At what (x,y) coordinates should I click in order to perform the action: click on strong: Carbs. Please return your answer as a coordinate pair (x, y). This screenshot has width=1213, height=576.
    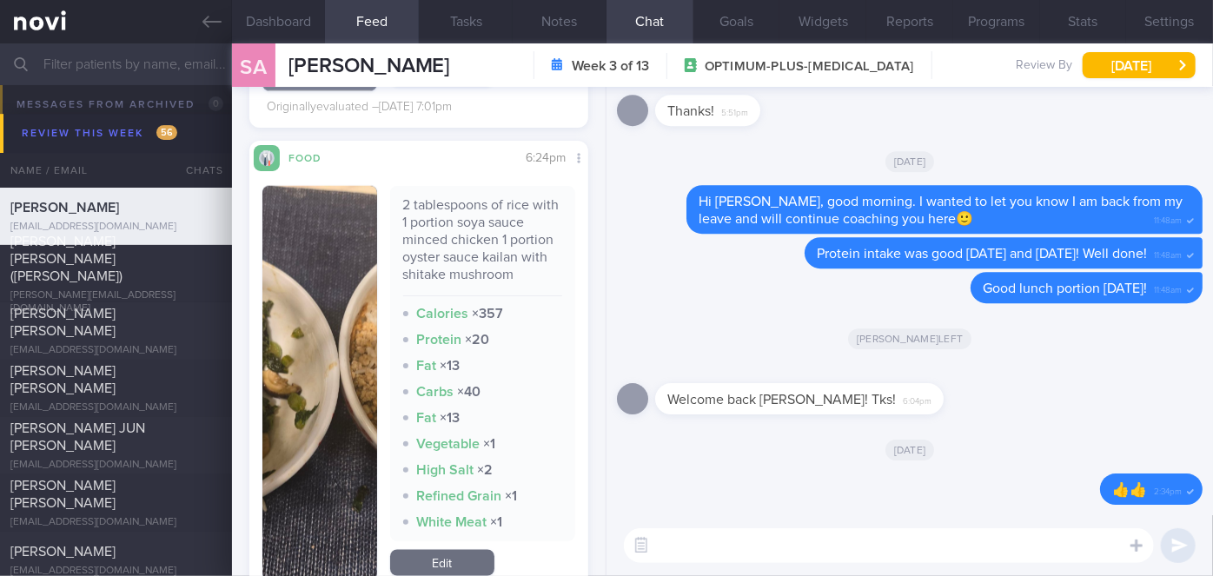
    Looking at the image, I should click on (435, 392).